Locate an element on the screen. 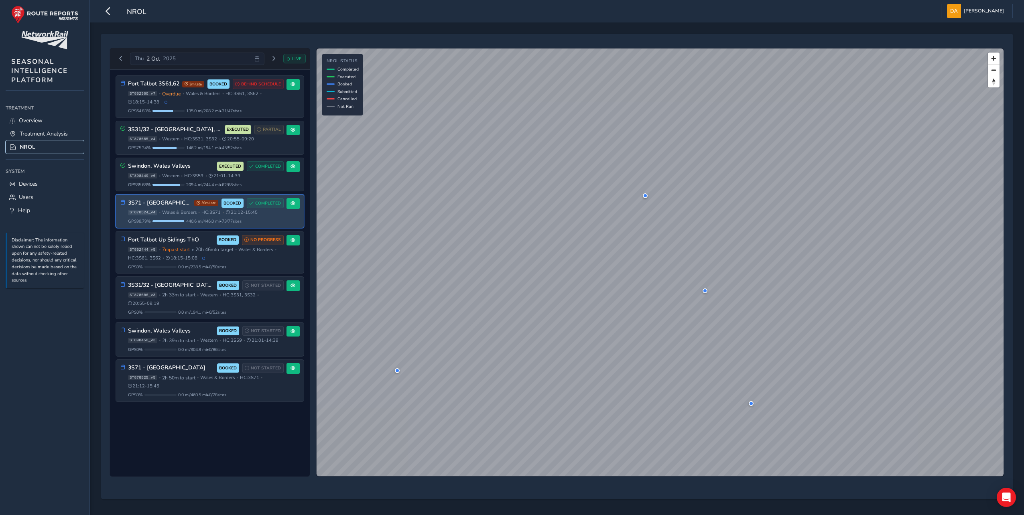 The width and height of the screenshot is (1024, 515). span: Users is located at coordinates (26, 197).